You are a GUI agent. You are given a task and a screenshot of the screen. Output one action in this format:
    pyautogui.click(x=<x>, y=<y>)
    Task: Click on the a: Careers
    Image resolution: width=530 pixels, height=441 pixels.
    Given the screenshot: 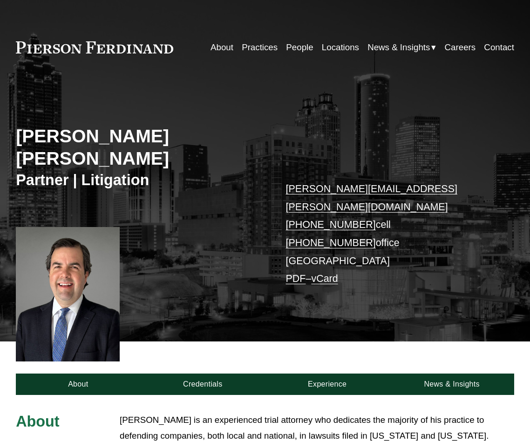 What is the action you would take?
    pyautogui.click(x=460, y=47)
    